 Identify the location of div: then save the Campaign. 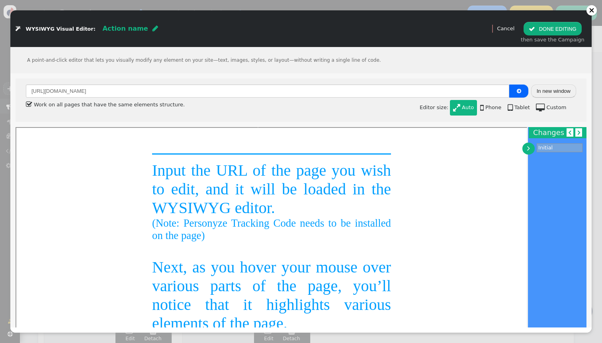
(553, 40).